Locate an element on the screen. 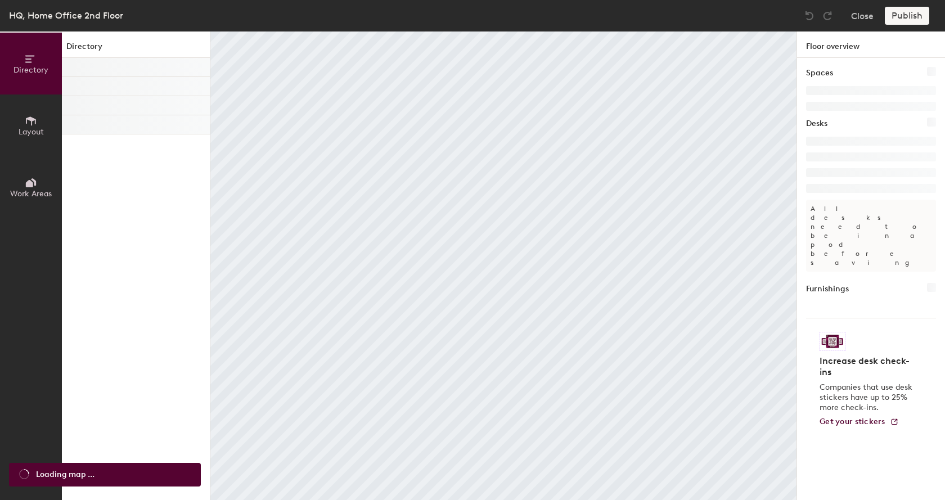  canvas: Map is located at coordinates (503, 265).